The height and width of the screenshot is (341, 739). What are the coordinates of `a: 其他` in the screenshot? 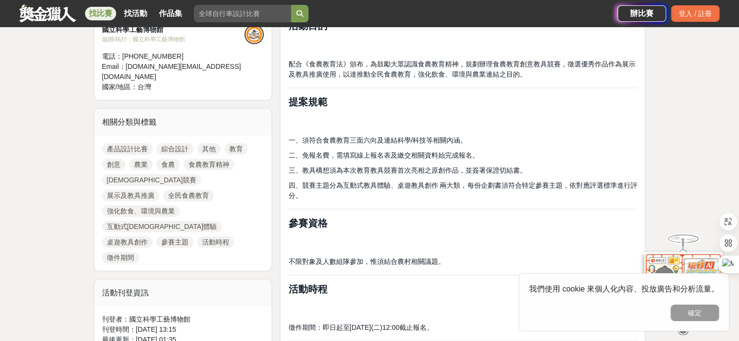 It's located at (209, 149).